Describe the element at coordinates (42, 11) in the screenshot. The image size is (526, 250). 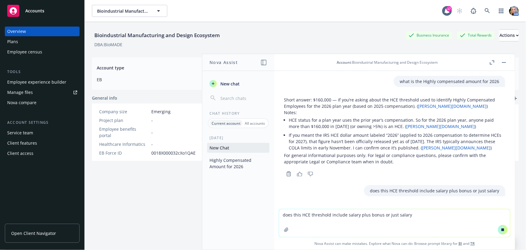
I see `a: Accounts` at that location.